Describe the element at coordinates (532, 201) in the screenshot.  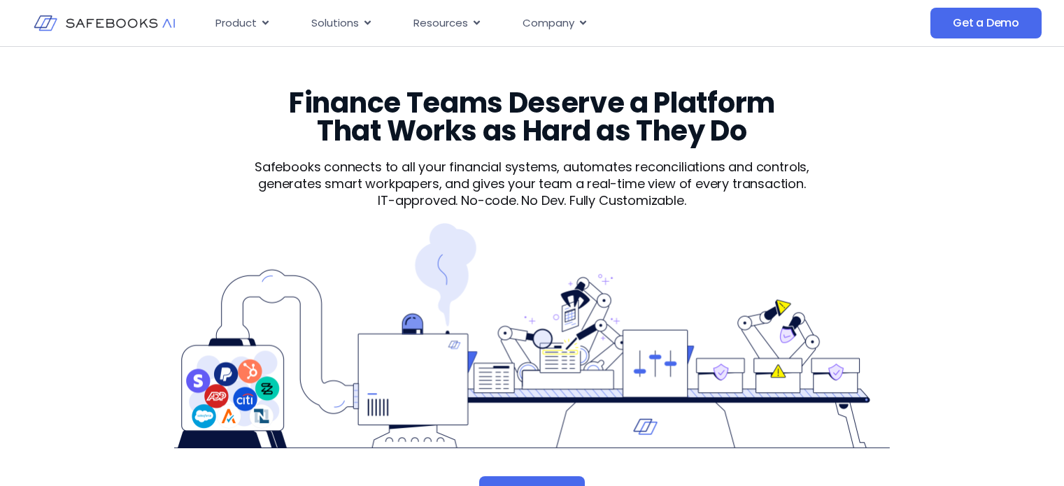
I see `p: IT-approved. No-code. No Dev. Fully Customizable.` at that location.